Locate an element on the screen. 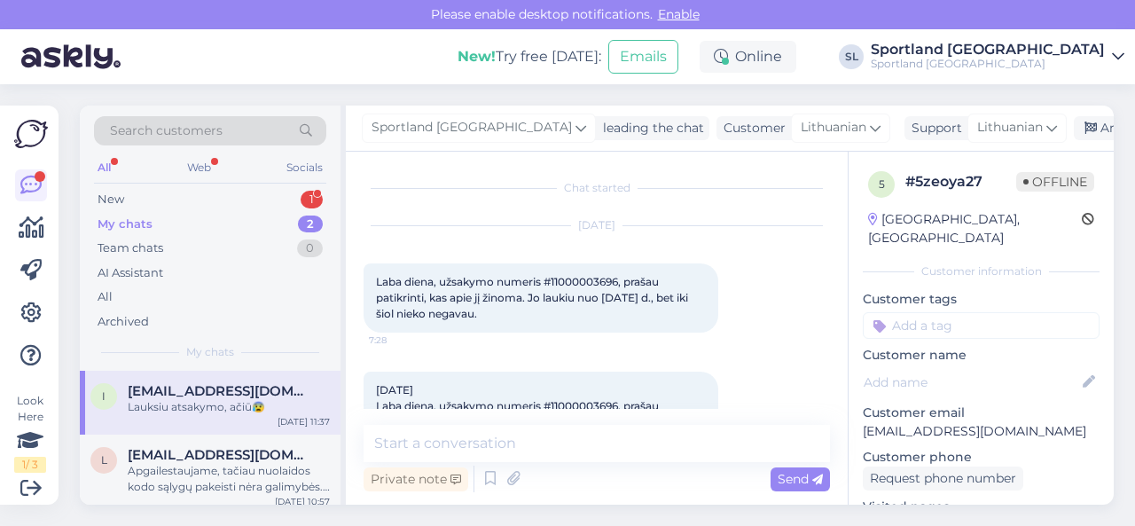 The height and width of the screenshot is (526, 1135). b: New! is located at coordinates (476, 56).